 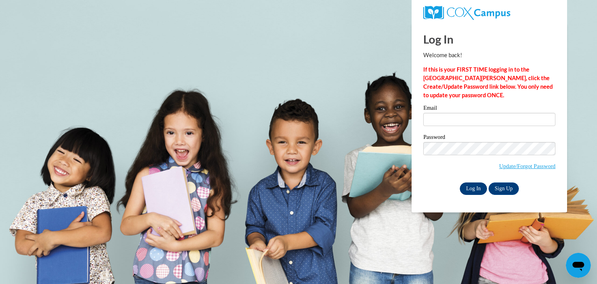 What do you see at coordinates (489, 13) in the screenshot?
I see `a: COX Campus` at bounding box center [489, 13].